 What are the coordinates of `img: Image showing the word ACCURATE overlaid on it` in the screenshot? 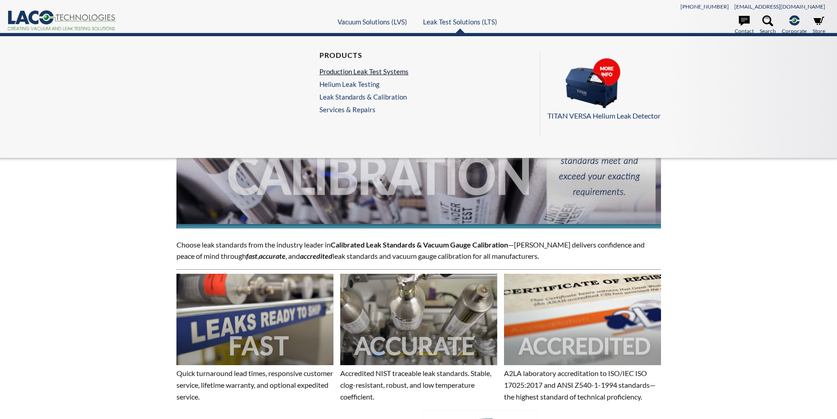 It's located at (419, 319).